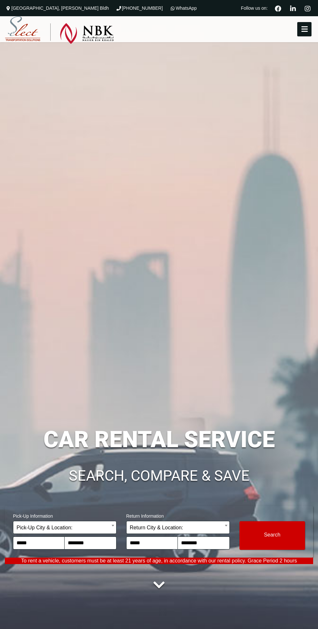 The width and height of the screenshot is (318, 629). What do you see at coordinates (178, 515) in the screenshot?
I see `span: Return Information` at bounding box center [178, 515].